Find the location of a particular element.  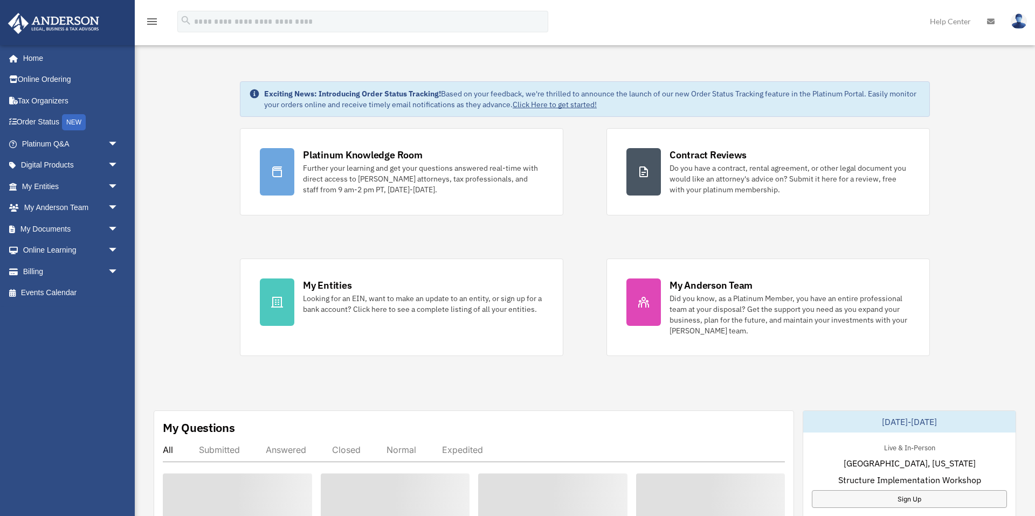

a: Online Learningarrow_drop_down is located at coordinates (71, 251).